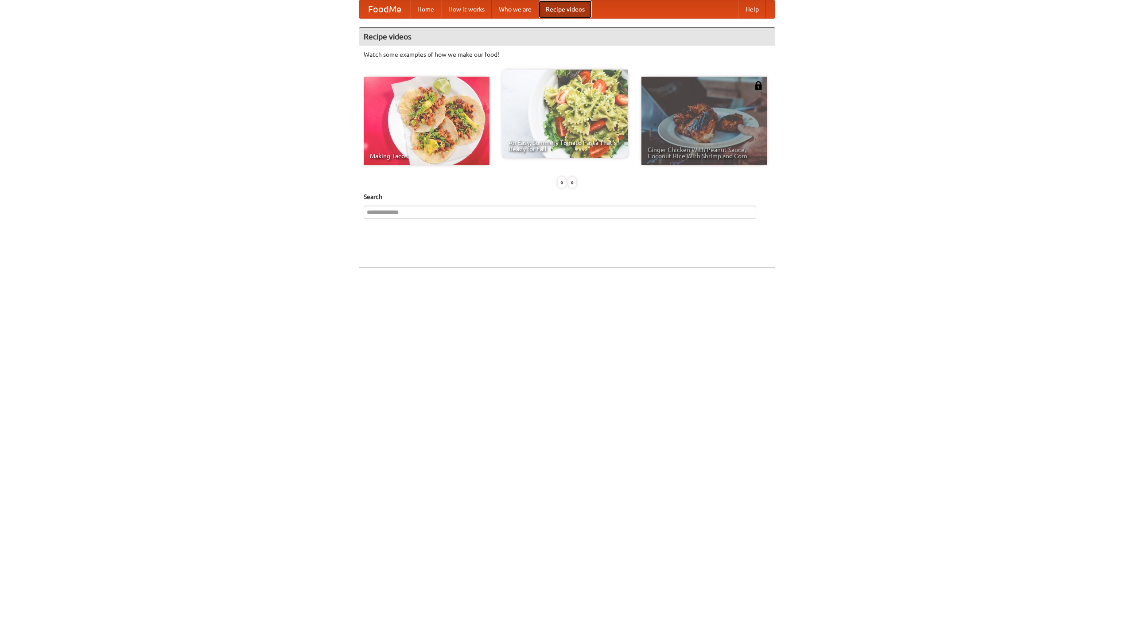 Image resolution: width=1134 pixels, height=627 pixels. I want to click on a: Who we are, so click(515, 9).